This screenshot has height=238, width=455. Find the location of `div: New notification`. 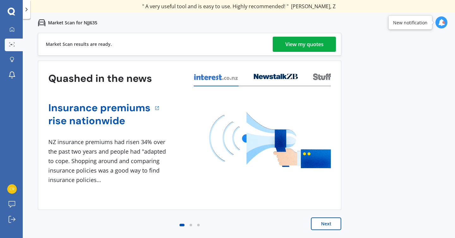

div: New notification is located at coordinates (410, 22).